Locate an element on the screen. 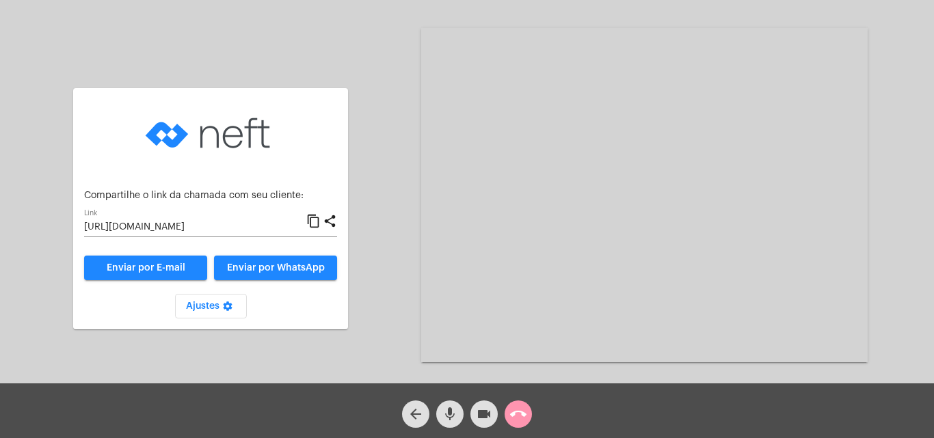 This screenshot has height=438, width=934. a: Enviar por E-mail is located at coordinates (146, 268).